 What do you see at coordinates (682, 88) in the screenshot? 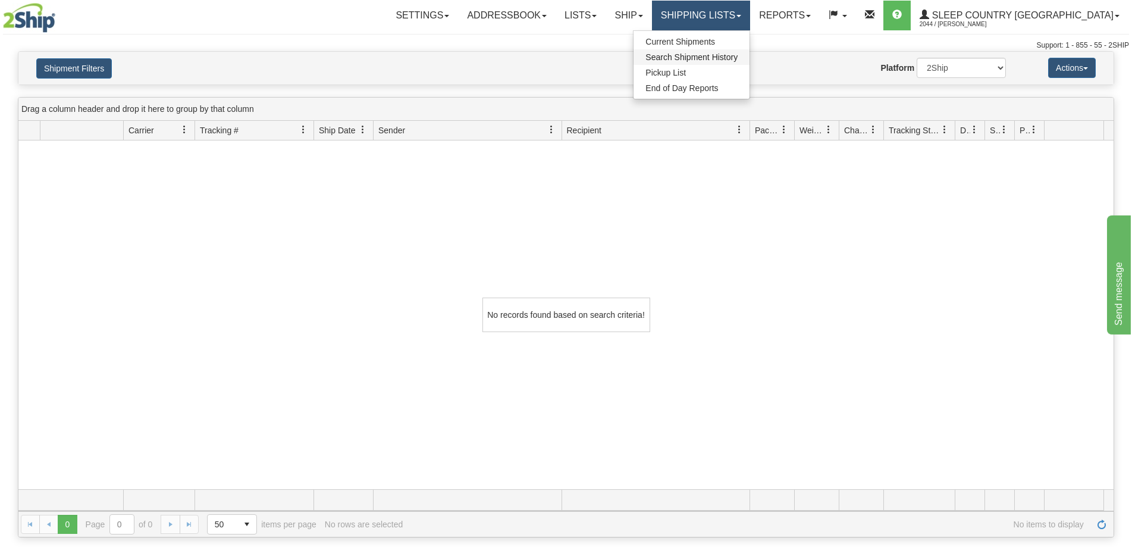
I see `span: End of Day Reports` at bounding box center [682, 88].